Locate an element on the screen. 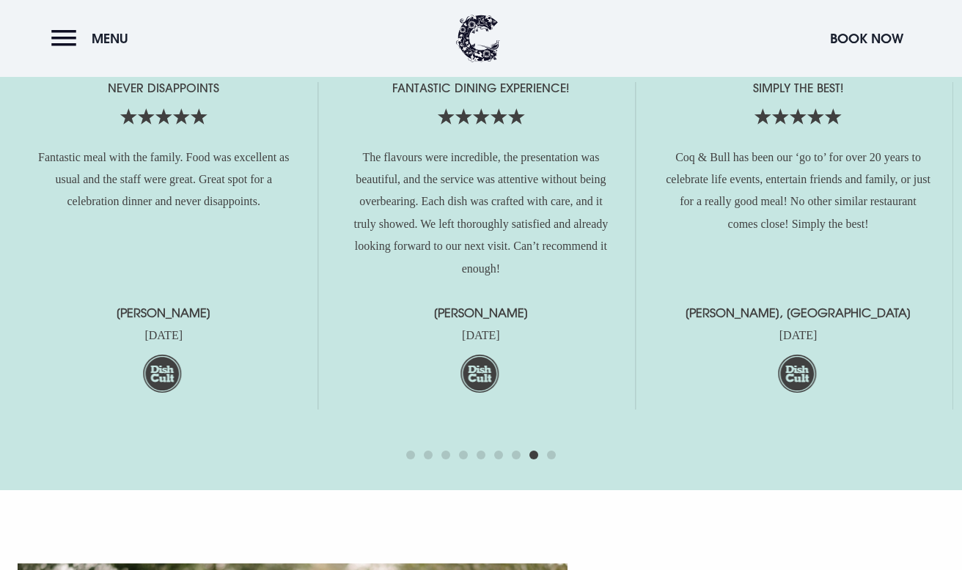  p: Fantastic meal with the family. Food was excellent as usual and the staff were great. Great spot ... is located at coordinates (164, 180).